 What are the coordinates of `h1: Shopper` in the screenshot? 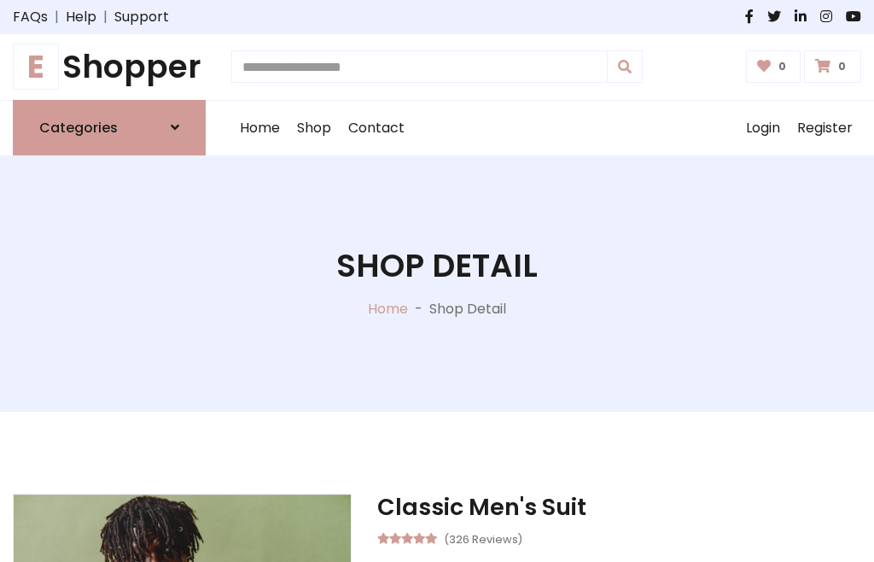 It's located at (109, 67).